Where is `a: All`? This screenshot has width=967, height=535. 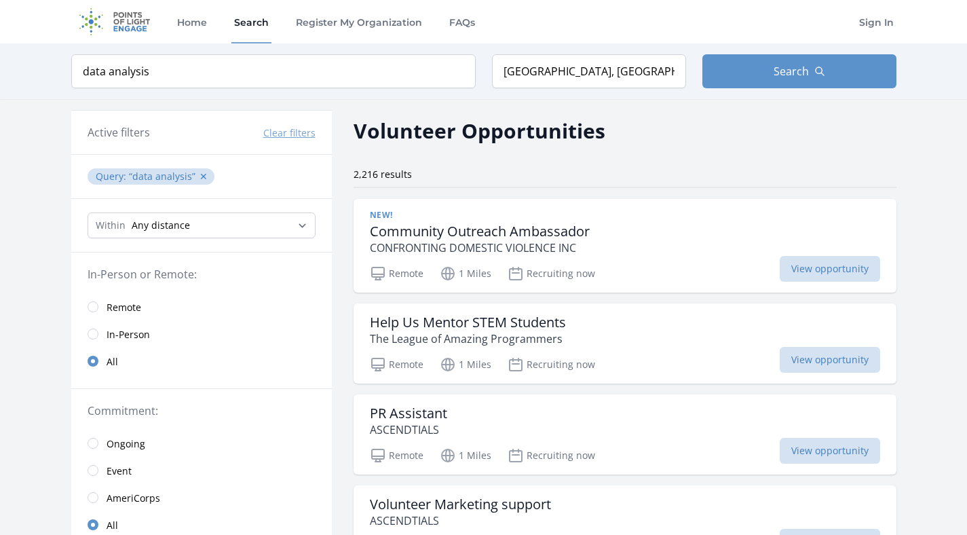
a: All is located at coordinates (202, 361).